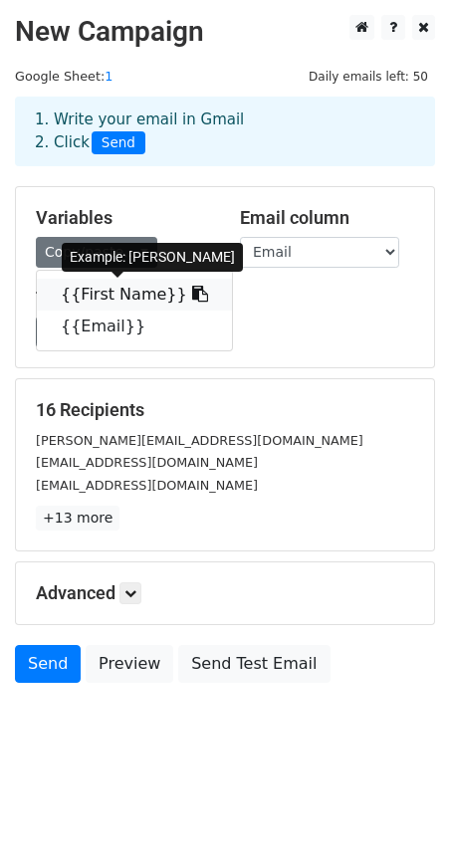 This screenshot has height=858, width=450. I want to click on a: Copy/paste..., so click(97, 252).